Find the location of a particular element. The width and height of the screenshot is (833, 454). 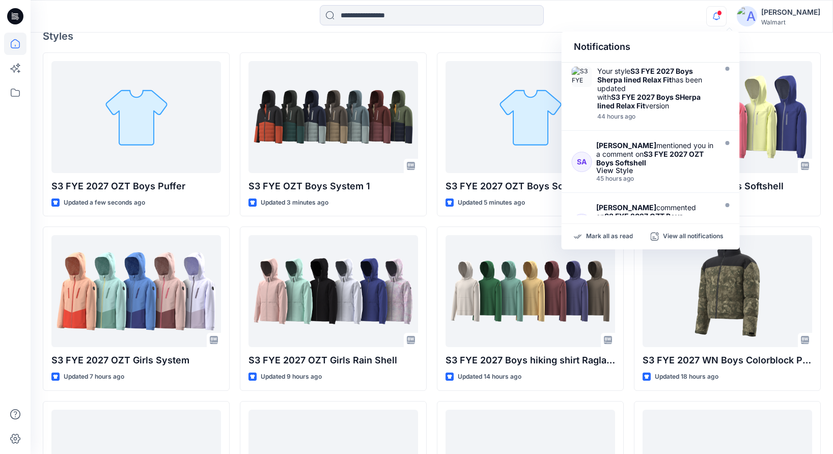

a: S3 FYE 2027 WN Boys Colorblock Puffer is located at coordinates (727, 291).